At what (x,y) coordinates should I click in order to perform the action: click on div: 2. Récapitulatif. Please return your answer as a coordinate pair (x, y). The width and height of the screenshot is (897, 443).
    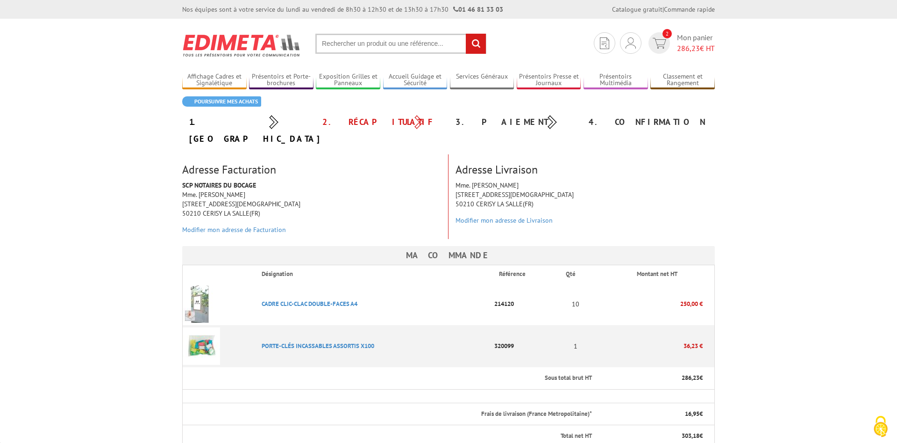
    Looking at the image, I should click on (382, 122).